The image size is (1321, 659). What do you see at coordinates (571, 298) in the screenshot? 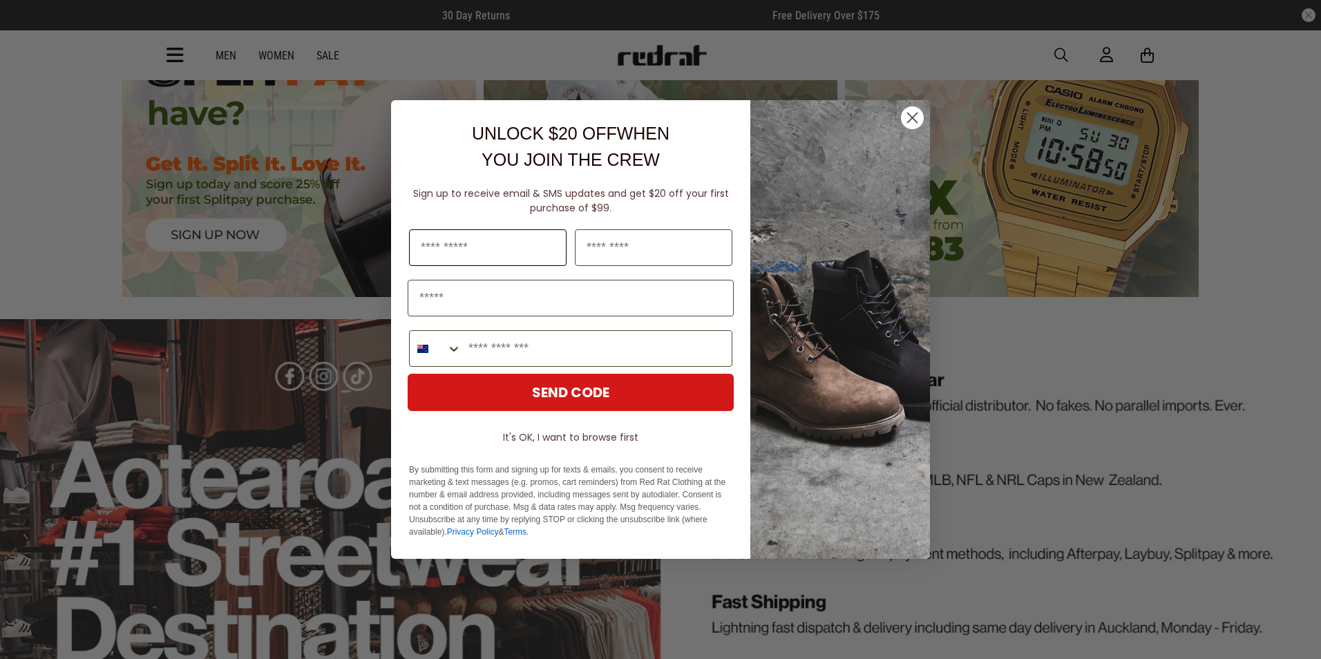
I see `input: Email` at bounding box center [571, 298].